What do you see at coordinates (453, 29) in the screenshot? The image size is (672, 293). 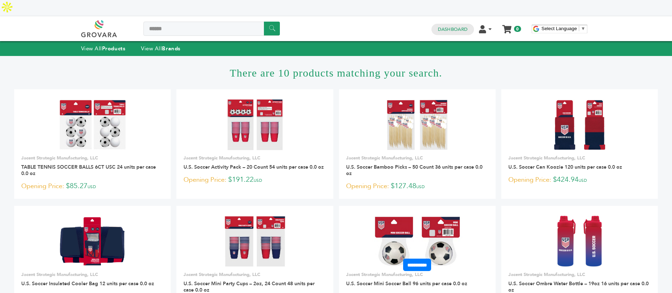 I see `a: Dashboard` at bounding box center [453, 29].